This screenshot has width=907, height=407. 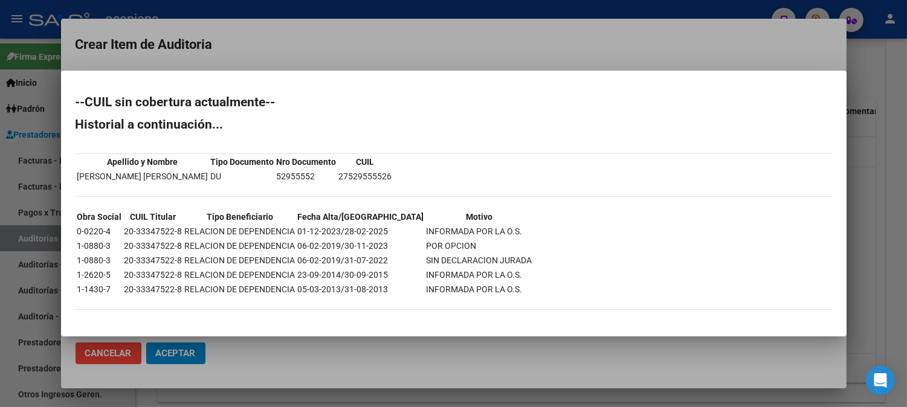 What do you see at coordinates (365, 176) in the screenshot?
I see `td: 27529555526` at bounding box center [365, 176].